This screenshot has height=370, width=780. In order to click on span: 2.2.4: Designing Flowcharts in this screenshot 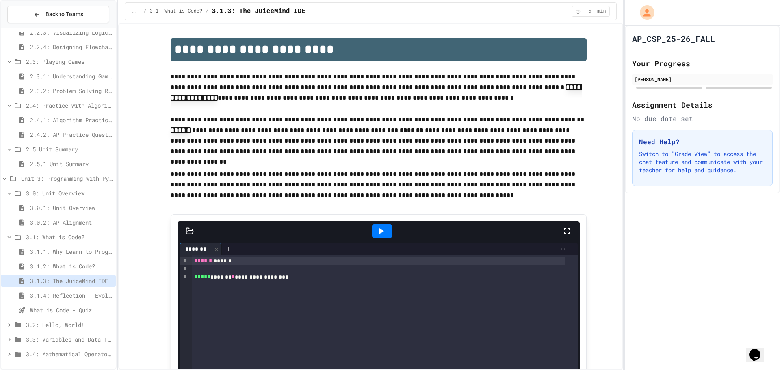, I will do `click(71, 47)`.